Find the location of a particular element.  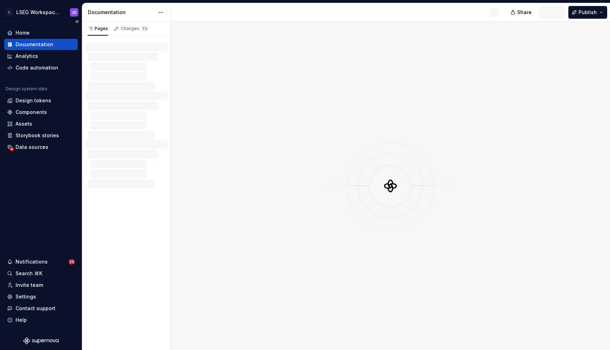

div: Pages is located at coordinates (98, 29).